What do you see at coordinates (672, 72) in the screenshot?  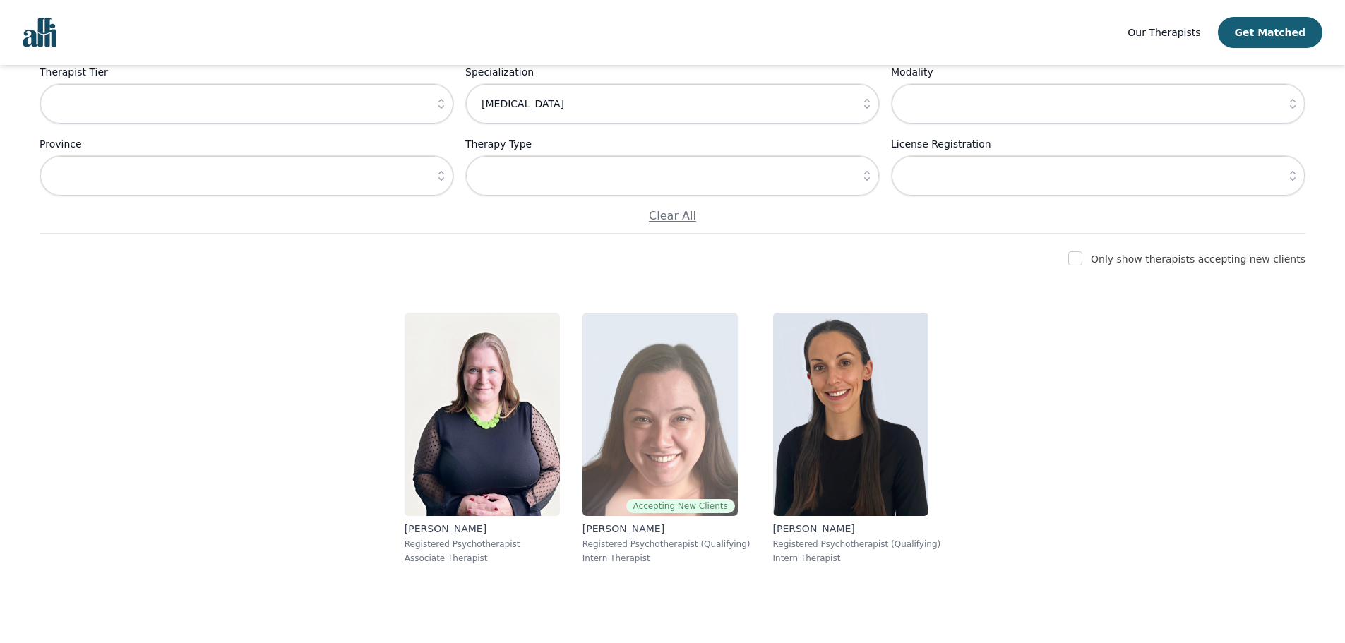 I see `label: Specialization` at bounding box center [672, 72].